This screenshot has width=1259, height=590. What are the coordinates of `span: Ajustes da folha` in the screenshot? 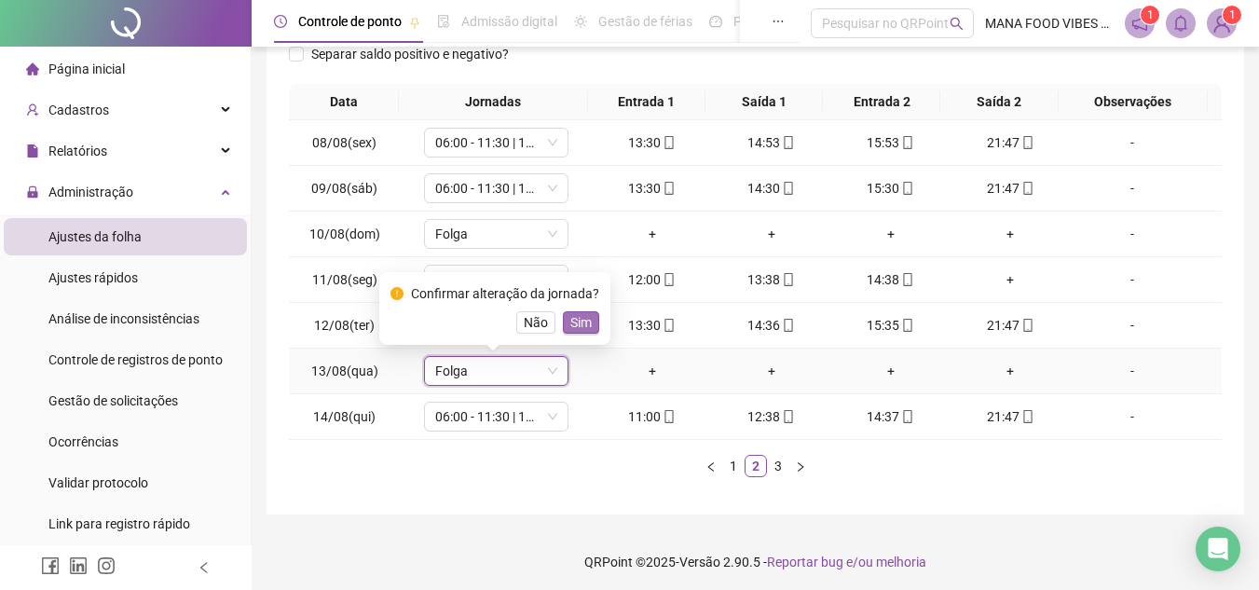 It's located at (95, 237).